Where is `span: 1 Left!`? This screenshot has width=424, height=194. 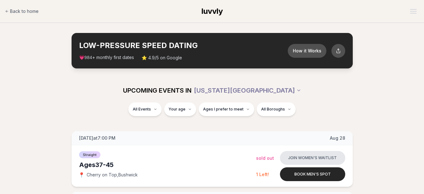 span: 1 Left! is located at coordinates (262, 174).